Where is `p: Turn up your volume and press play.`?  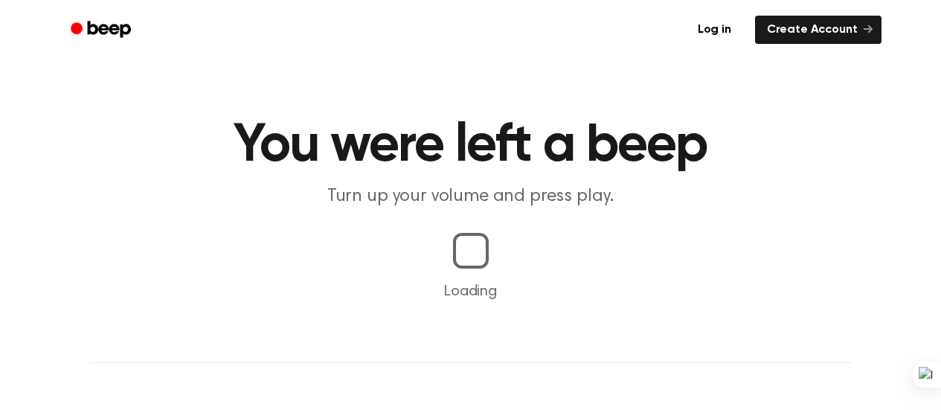
p: Turn up your volume and press play. is located at coordinates (471, 196).